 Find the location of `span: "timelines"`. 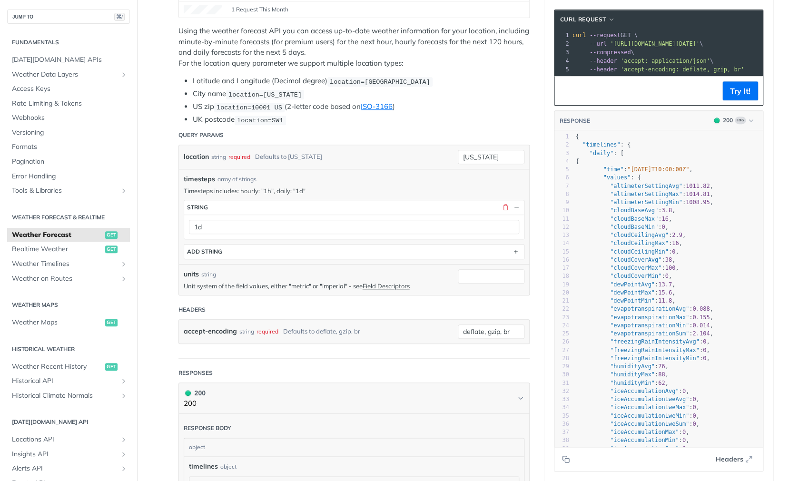

span: "timelines" is located at coordinates (601, 145).